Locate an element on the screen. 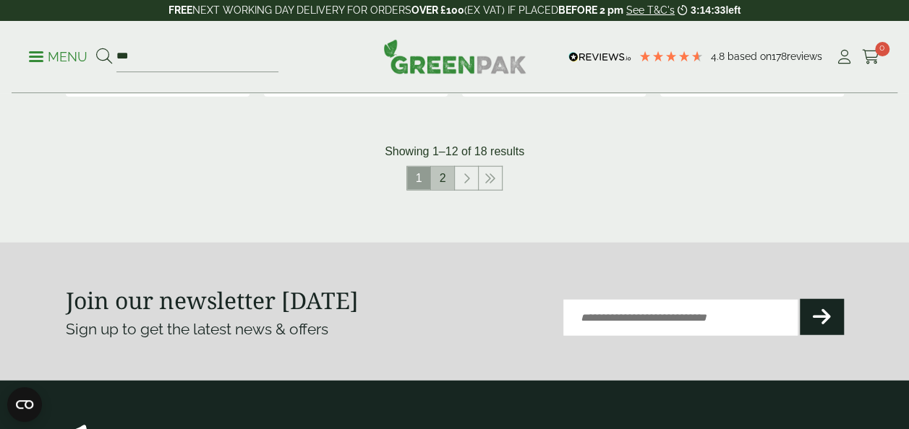 This screenshot has width=909, height=429. span: left is located at coordinates (732, 10).